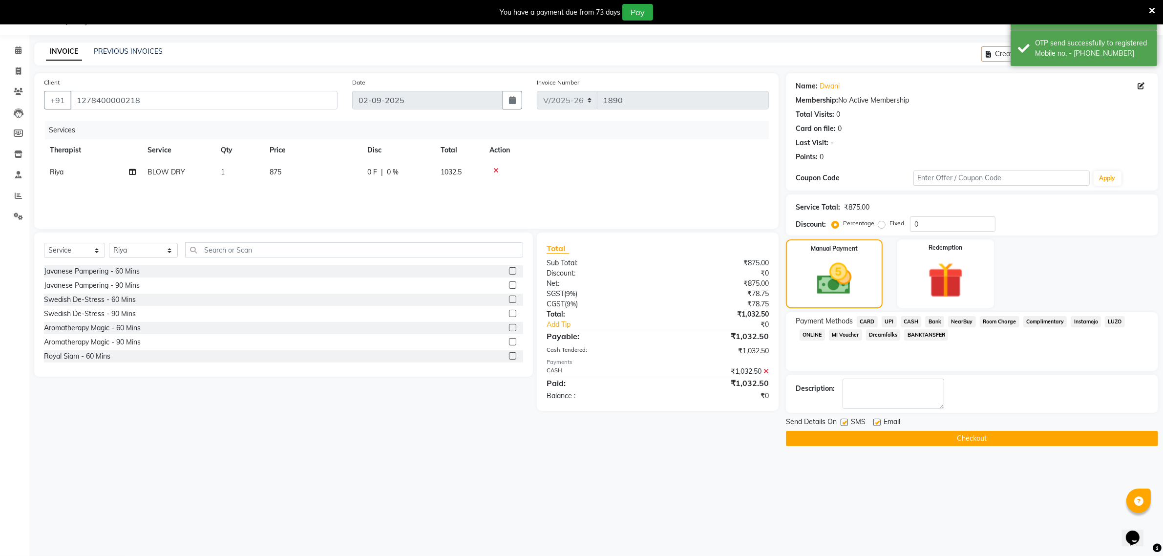 The height and width of the screenshot is (556, 1163). Describe the element at coordinates (834, 279) in the screenshot. I see `img: _cash.svg` at that location.